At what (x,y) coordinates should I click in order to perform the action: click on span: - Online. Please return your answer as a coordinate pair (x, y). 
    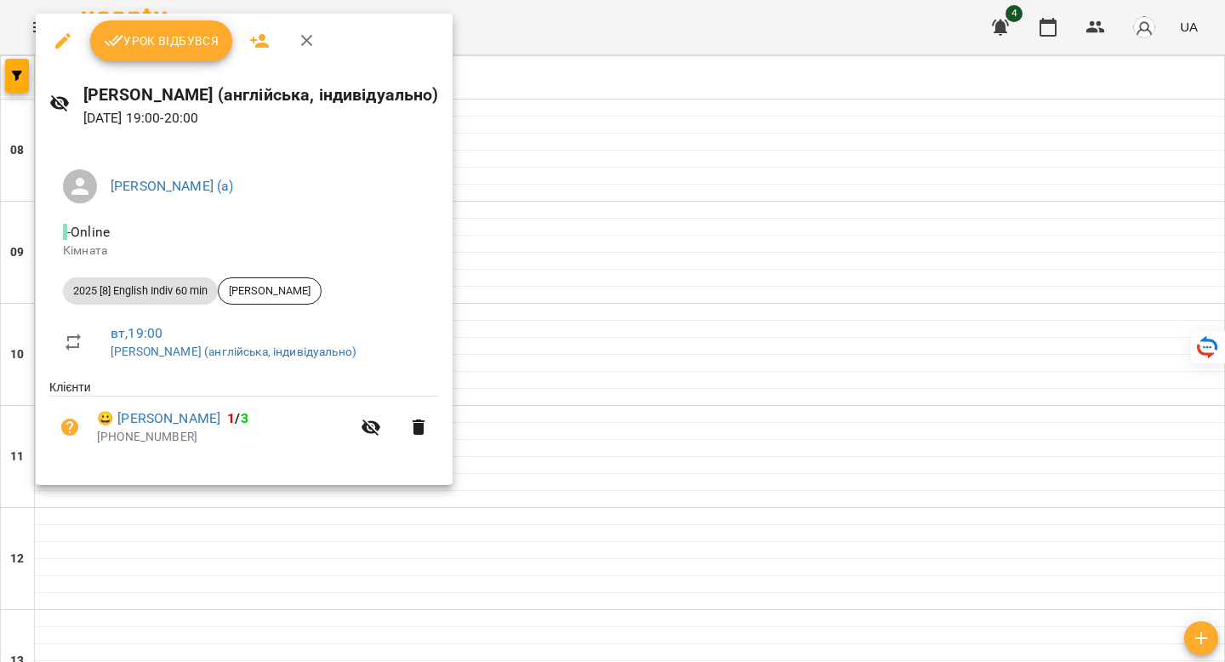
    Looking at the image, I should click on (88, 231).